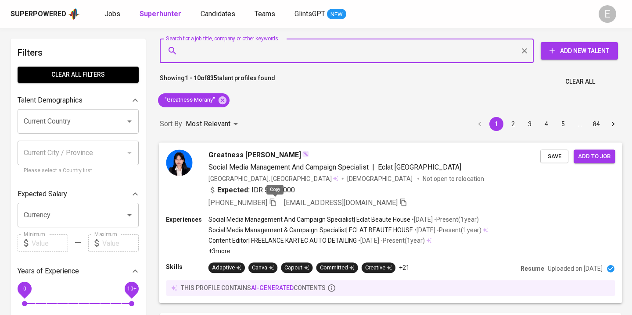  Describe the element at coordinates (404, 268) in the screenshot. I see `p: +21` at that location.